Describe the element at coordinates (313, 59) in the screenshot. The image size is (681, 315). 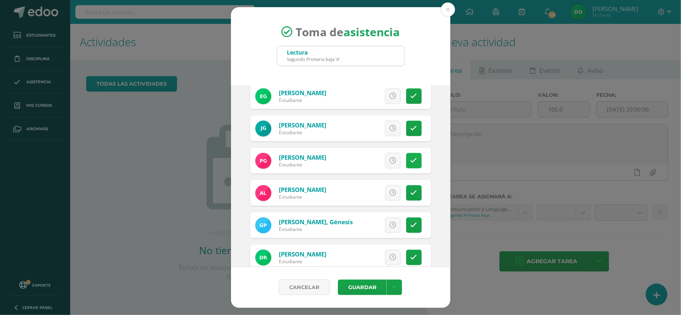
I see `div: Segundo Primaria baja 'A'` at that location.